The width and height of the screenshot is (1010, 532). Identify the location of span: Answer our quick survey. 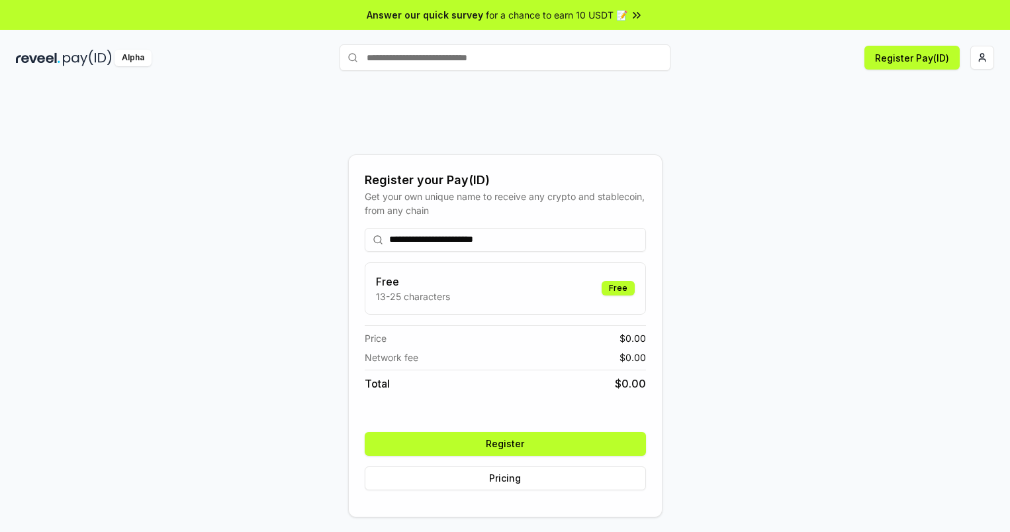
(425, 15).